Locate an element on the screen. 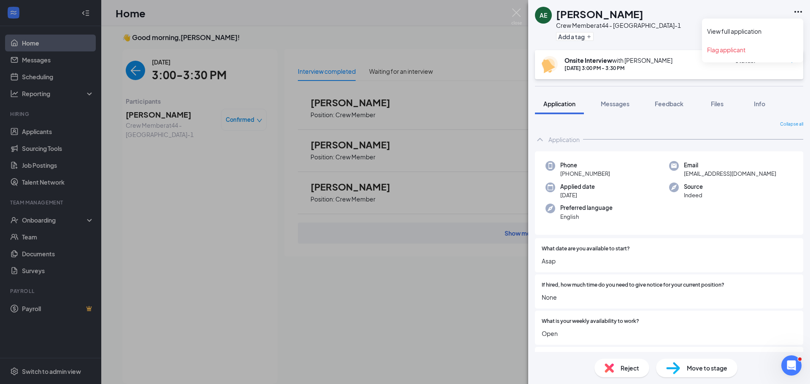 Image resolution: width=810 pixels, height=384 pixels. button: PlusAdd a tag is located at coordinates (575, 36).